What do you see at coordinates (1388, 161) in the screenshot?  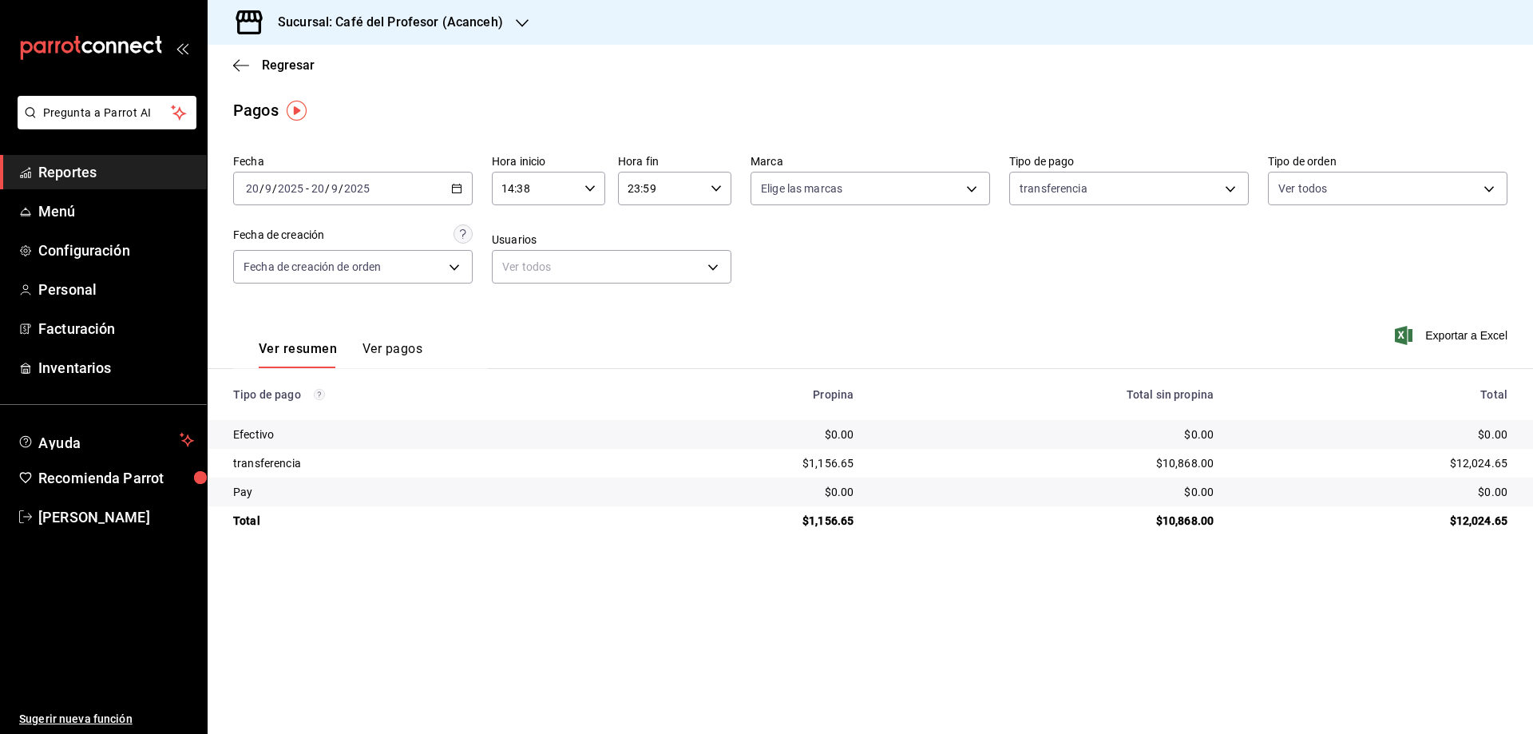 I see `label: Tipo de orden` at bounding box center [1388, 161].